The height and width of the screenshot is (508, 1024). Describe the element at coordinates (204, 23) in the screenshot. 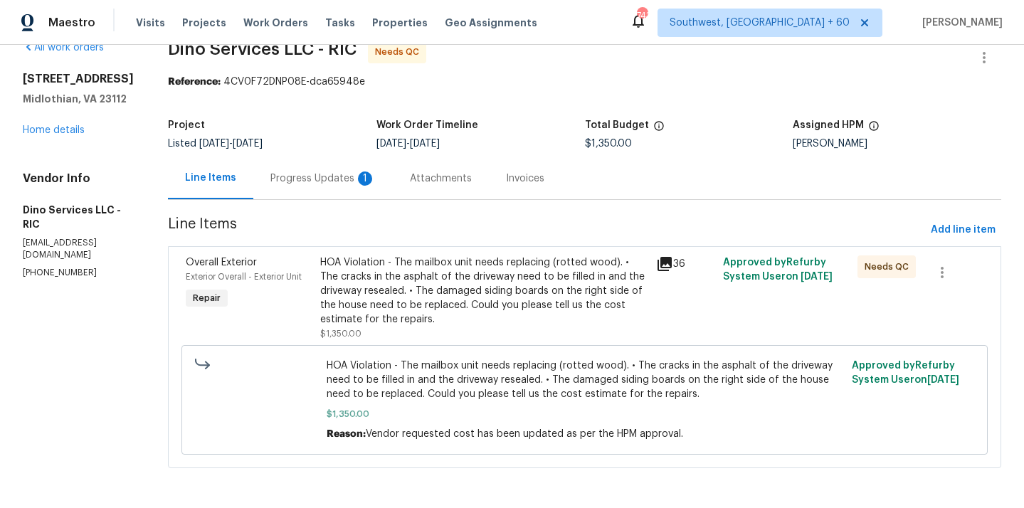

I see `span: Projects` at that location.